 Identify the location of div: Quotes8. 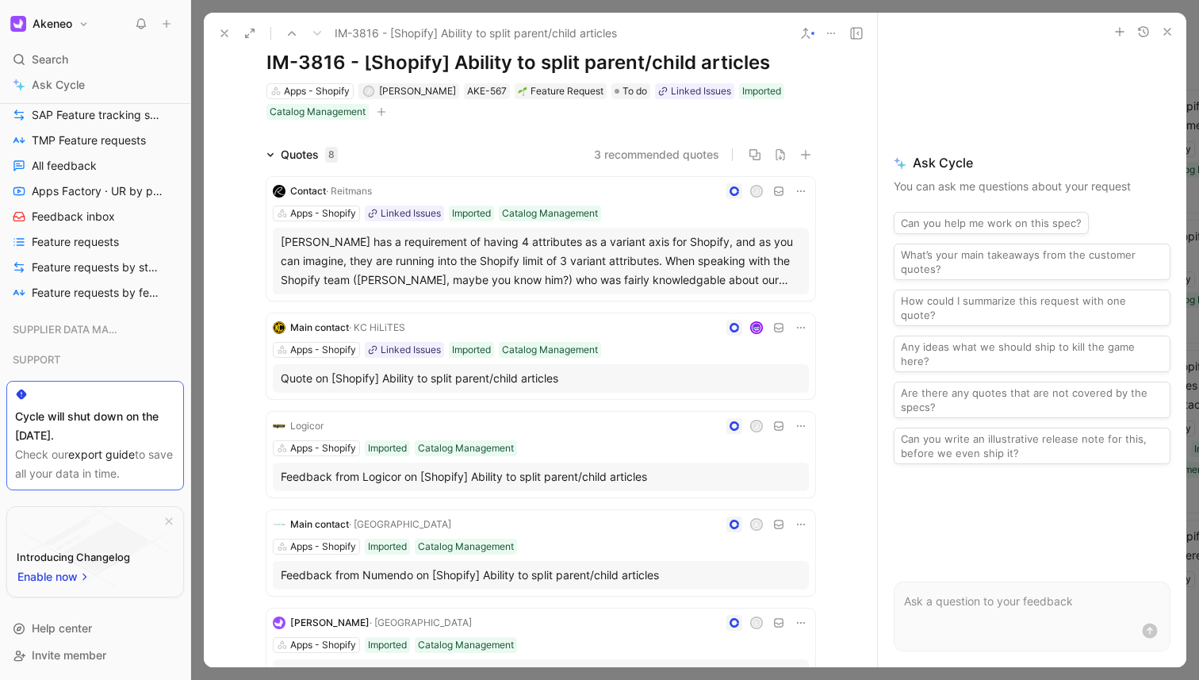
(302, 155).